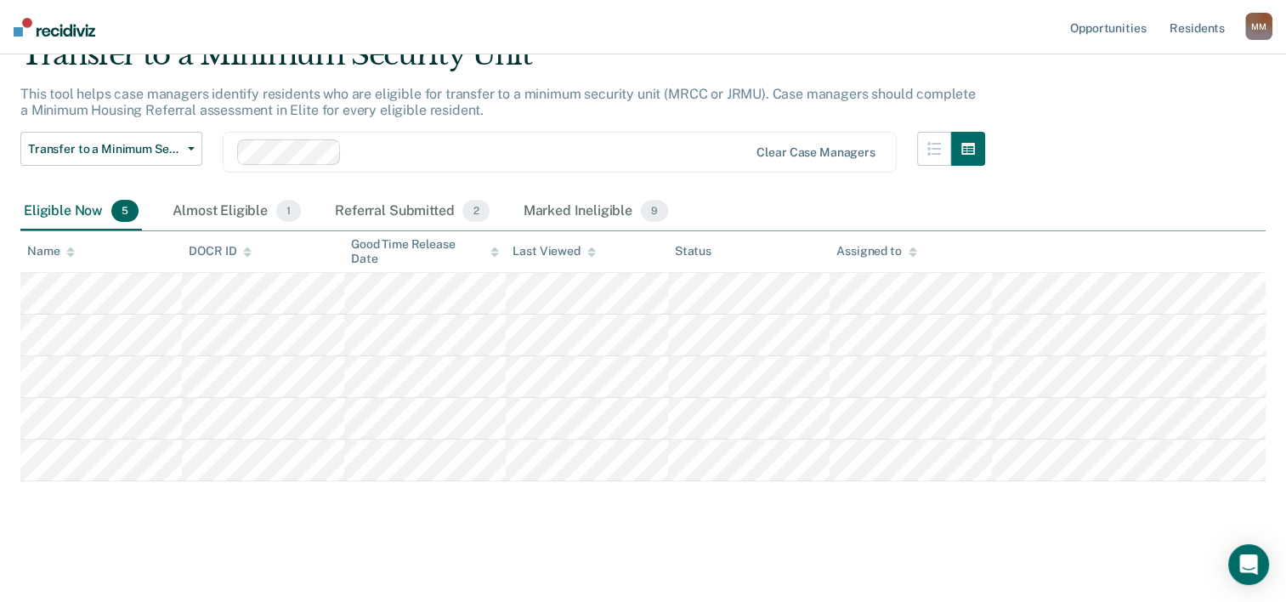 This screenshot has width=1286, height=602. What do you see at coordinates (111, 149) in the screenshot?
I see `button: Transfer to a Minimum Security Unit` at bounding box center [111, 149].